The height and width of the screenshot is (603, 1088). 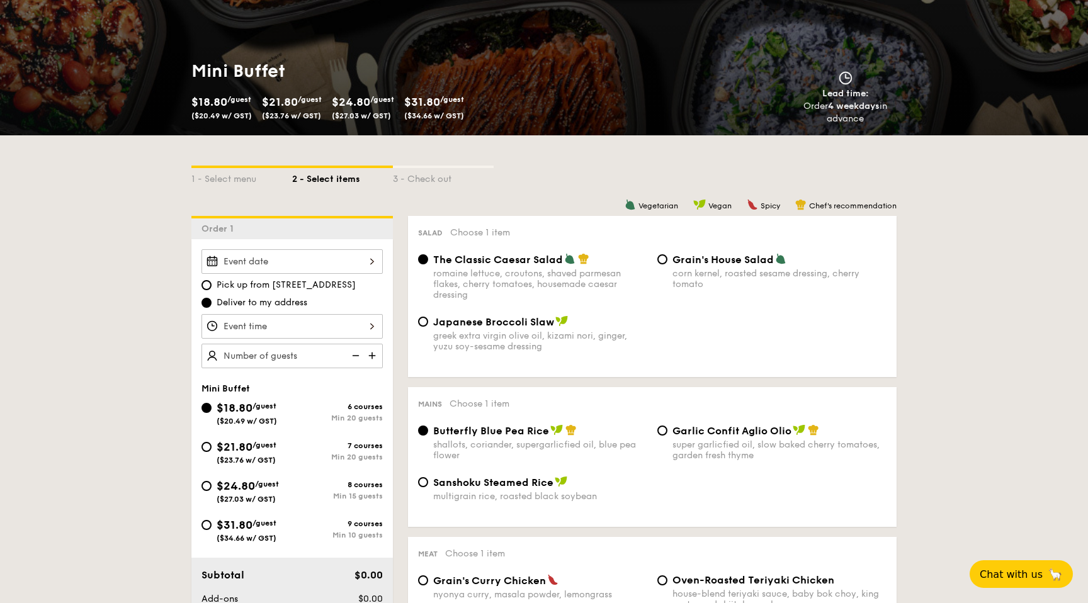 What do you see at coordinates (540, 341) in the screenshot?
I see `div: greek extra virgin olive oil, kizami nori, ginger, yuzu soy-sesame dressing` at bounding box center [540, 341].